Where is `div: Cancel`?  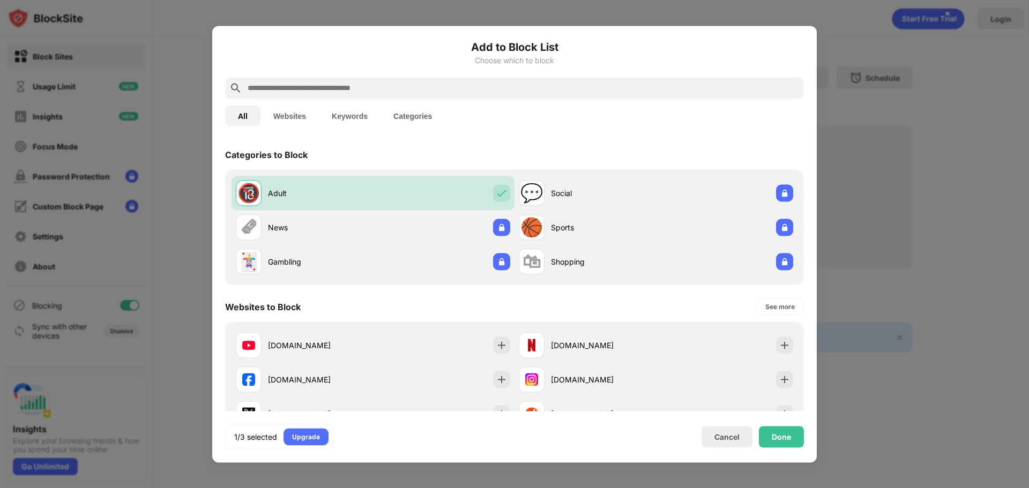
div: Cancel is located at coordinates (727, 437).